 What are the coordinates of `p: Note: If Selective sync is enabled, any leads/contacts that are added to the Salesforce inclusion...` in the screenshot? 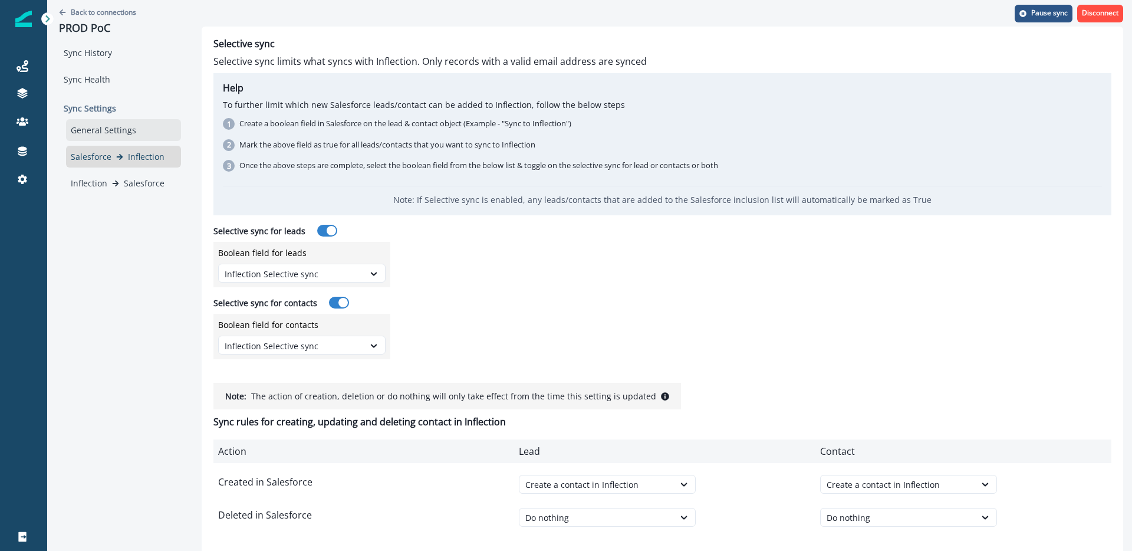 It's located at (662, 199).